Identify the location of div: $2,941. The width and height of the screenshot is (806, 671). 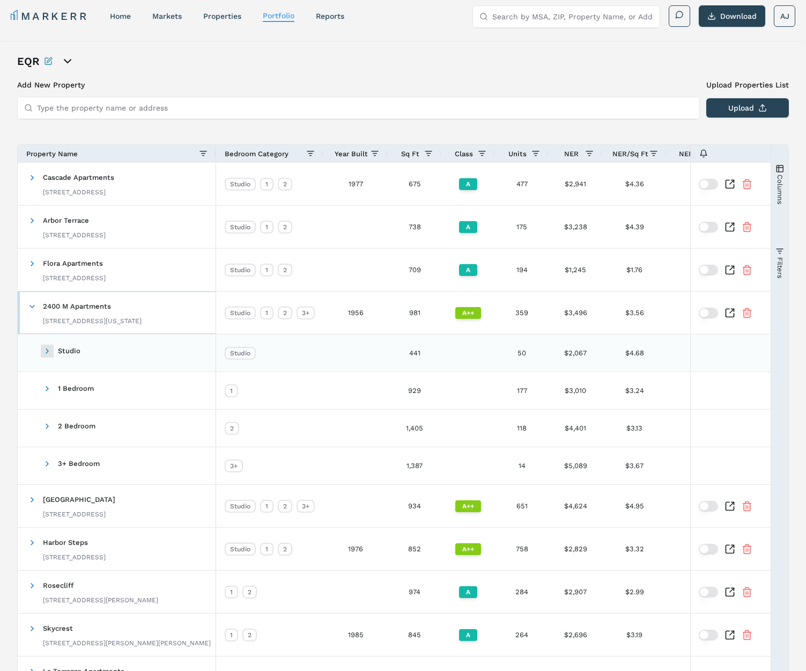
(576, 183).